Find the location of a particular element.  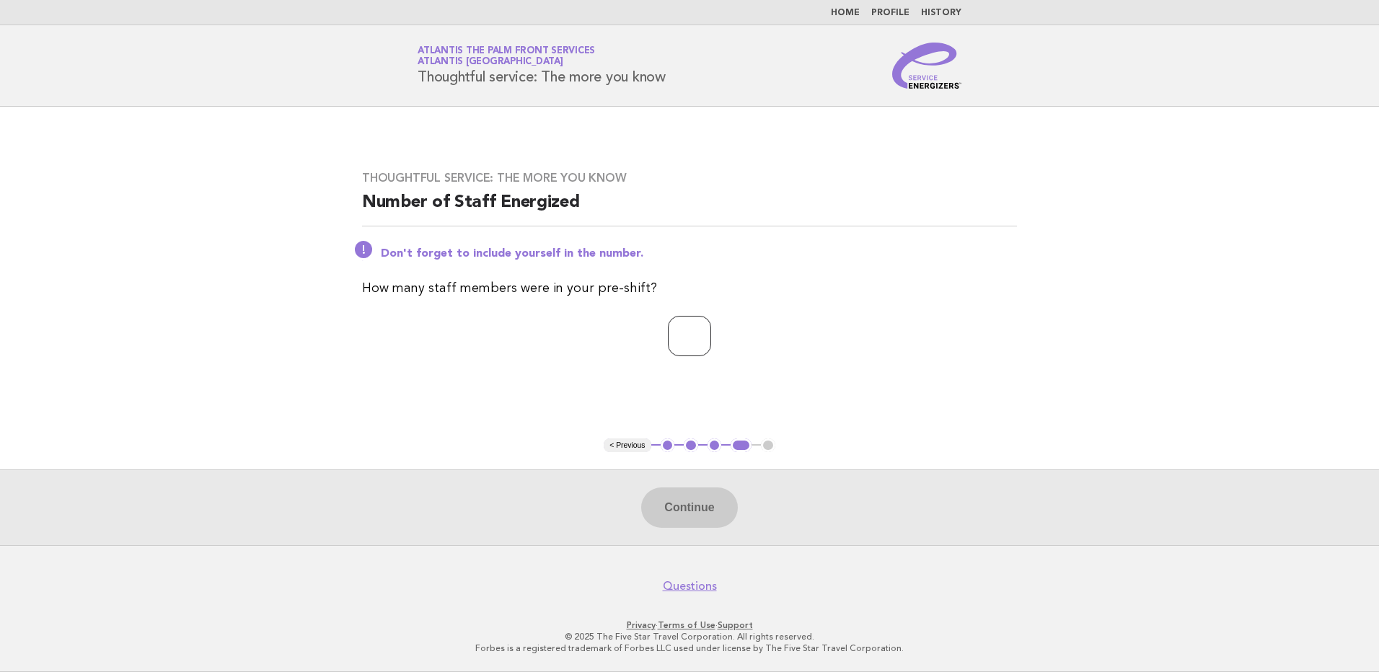

img: Service Energizers is located at coordinates (927, 66).